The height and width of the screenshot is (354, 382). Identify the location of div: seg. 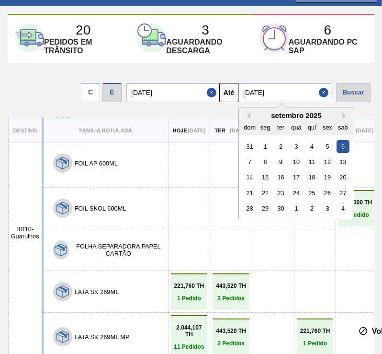
(265, 127).